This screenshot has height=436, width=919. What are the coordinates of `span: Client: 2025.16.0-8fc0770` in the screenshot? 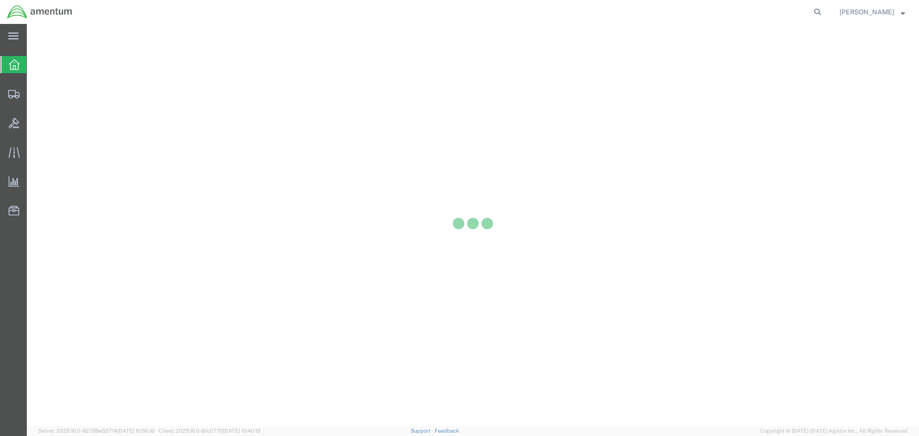 It's located at (210, 431).